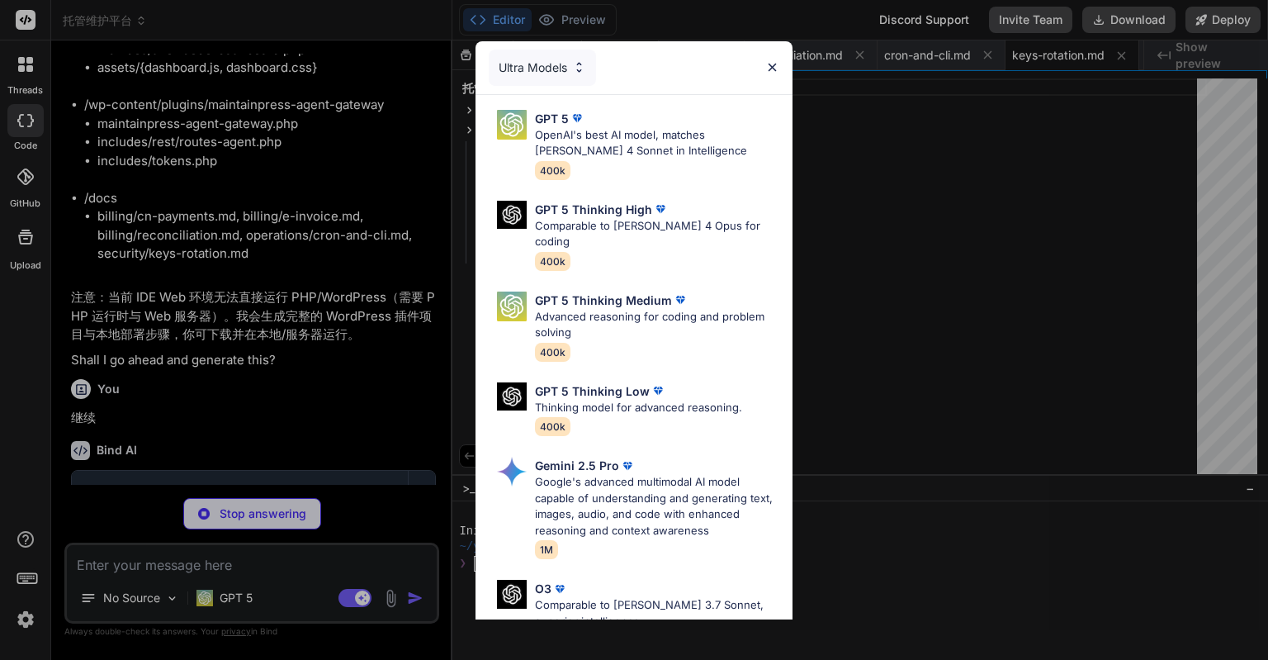  Describe the element at coordinates (543, 588) in the screenshot. I see `p: O3` at that location.